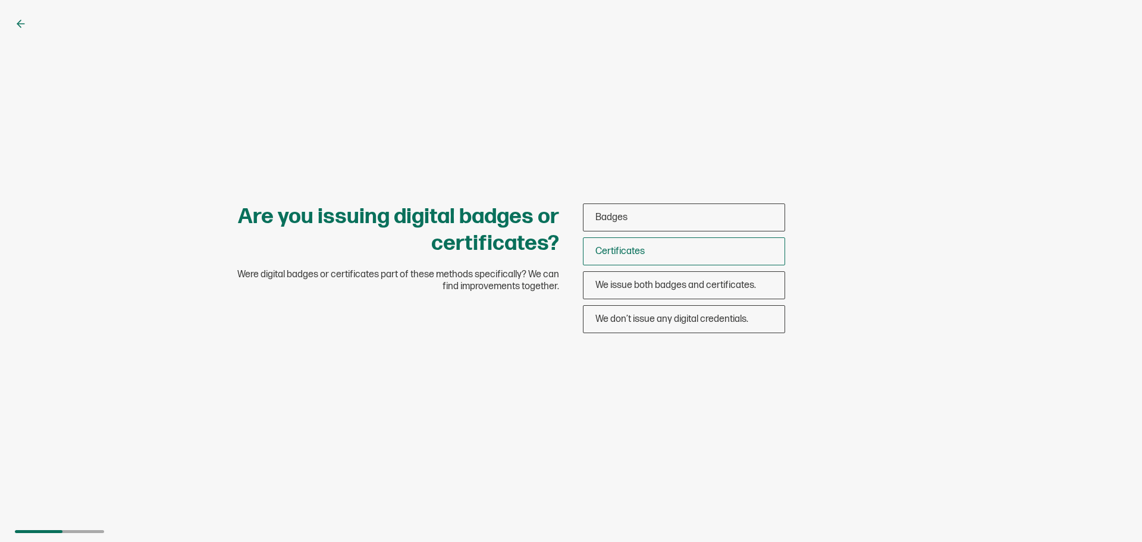 The height and width of the screenshot is (542, 1142). What do you see at coordinates (676, 285) in the screenshot?
I see `span: We issue both badges and certificates.` at bounding box center [676, 285].